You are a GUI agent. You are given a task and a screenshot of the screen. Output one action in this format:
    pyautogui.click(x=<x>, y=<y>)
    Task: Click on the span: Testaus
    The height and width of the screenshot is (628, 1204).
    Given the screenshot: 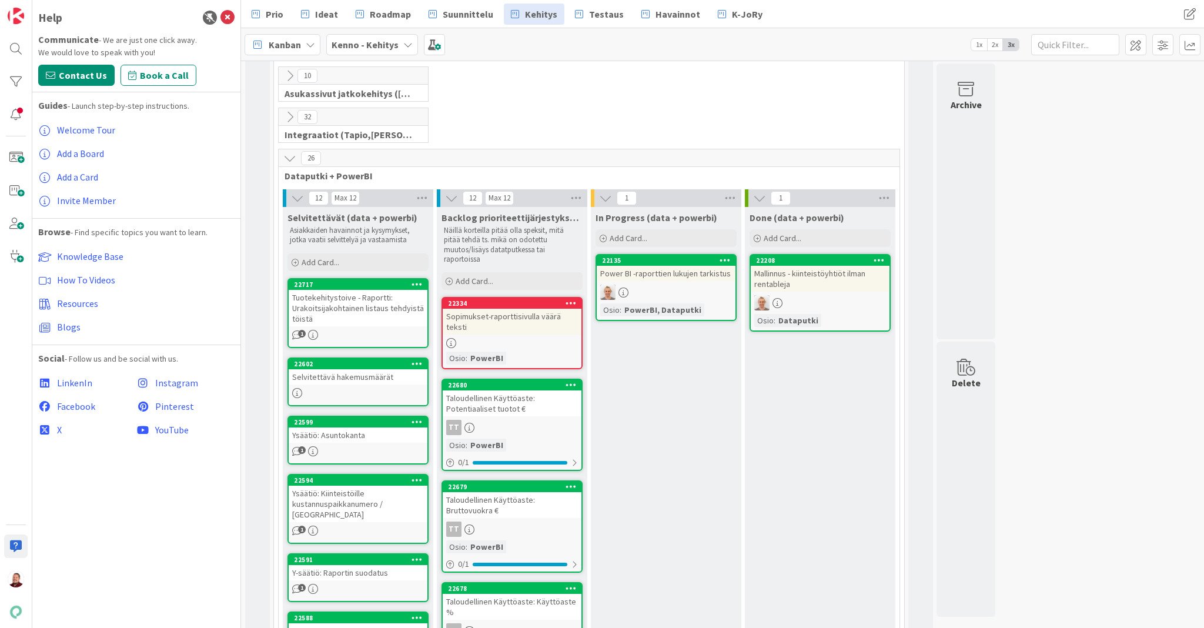 What is the action you would take?
    pyautogui.click(x=606, y=14)
    